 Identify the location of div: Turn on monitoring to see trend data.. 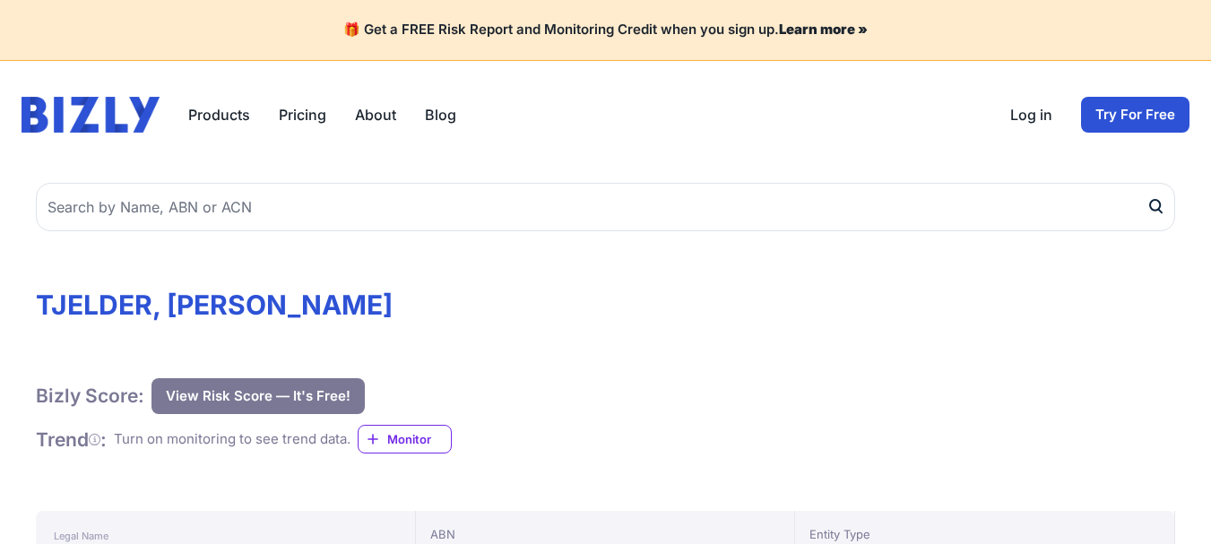
(232, 439).